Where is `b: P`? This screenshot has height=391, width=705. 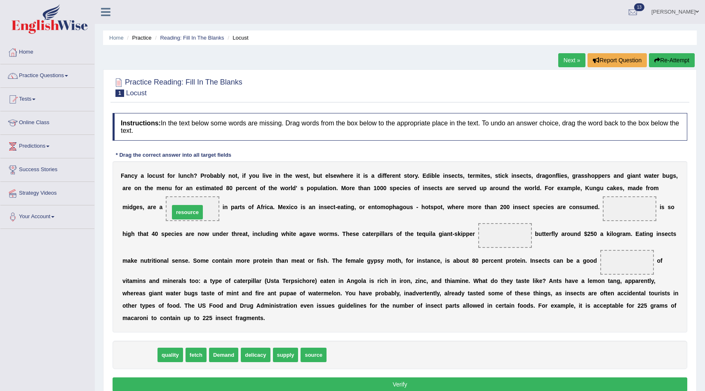 b: P is located at coordinates (202, 176).